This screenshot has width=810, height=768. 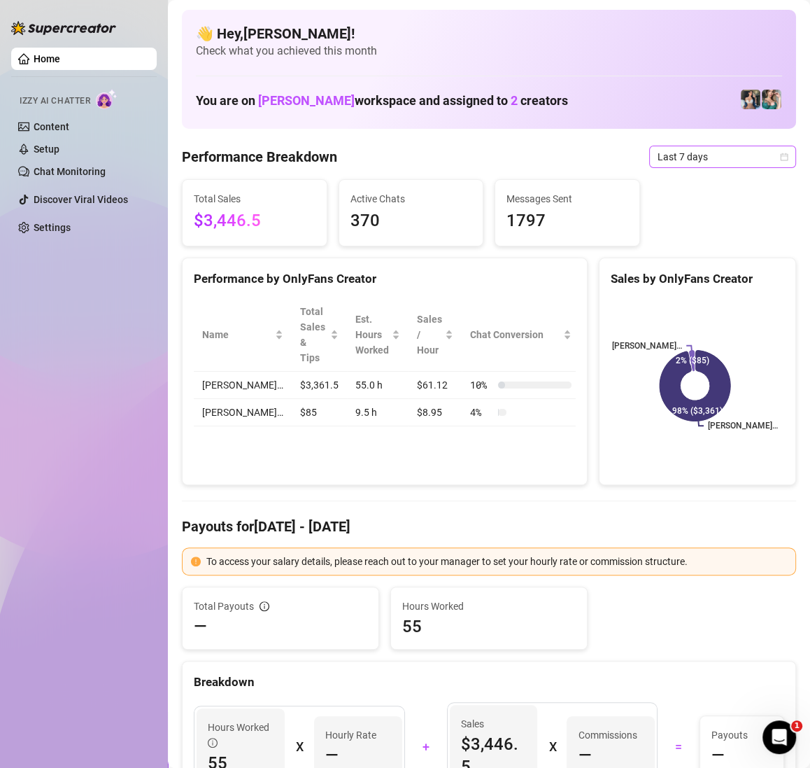 I want to click on span: Total Sales & Tips, so click(x=313, y=334).